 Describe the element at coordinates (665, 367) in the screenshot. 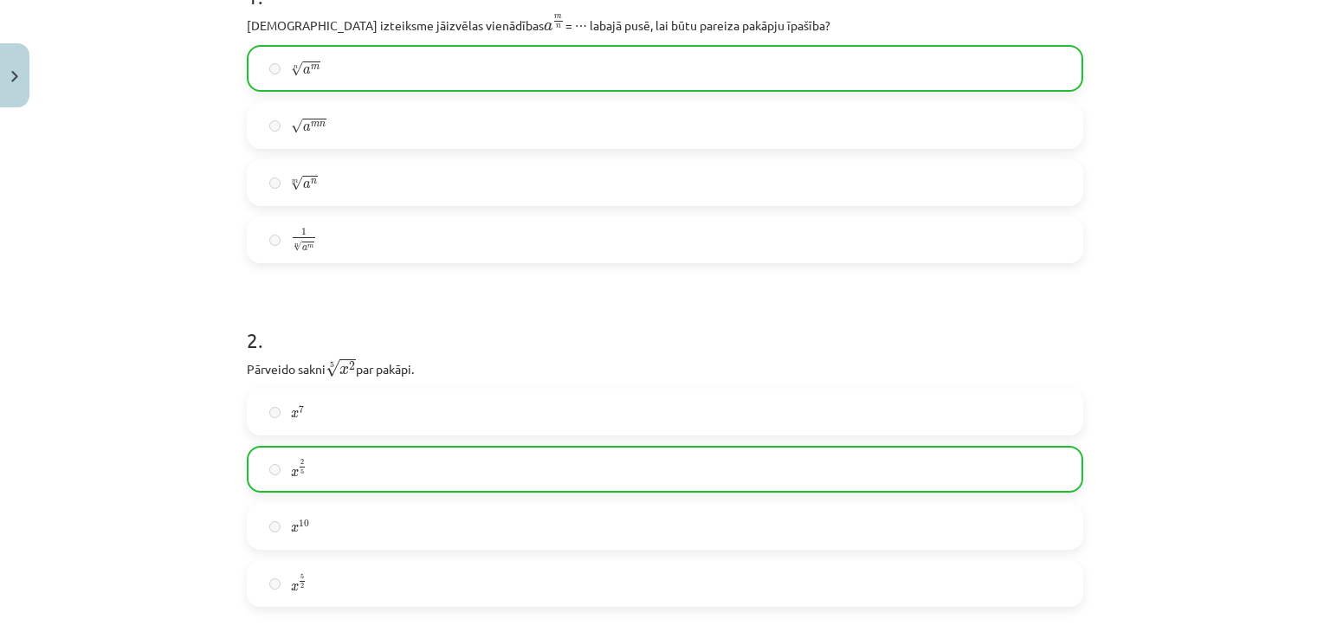

I see `p: Pārveido sakni par pakāpi.` at that location.